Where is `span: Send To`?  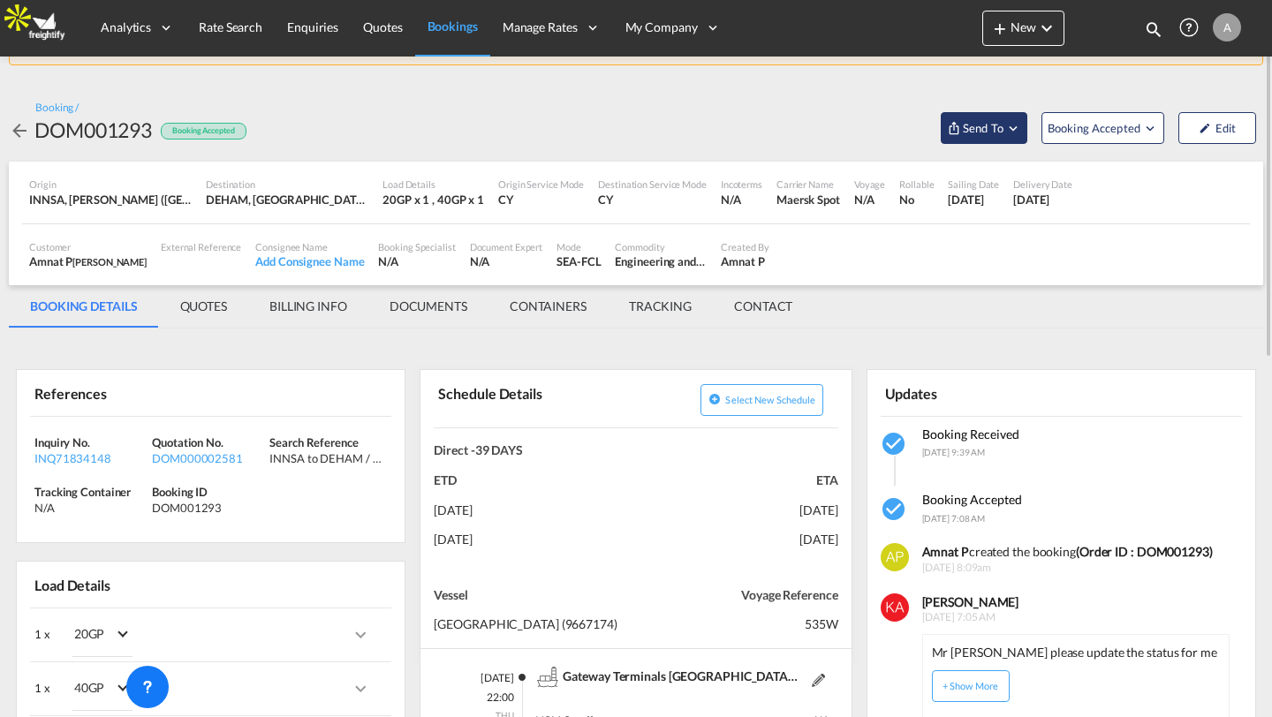
span: Send To is located at coordinates (983, 128).